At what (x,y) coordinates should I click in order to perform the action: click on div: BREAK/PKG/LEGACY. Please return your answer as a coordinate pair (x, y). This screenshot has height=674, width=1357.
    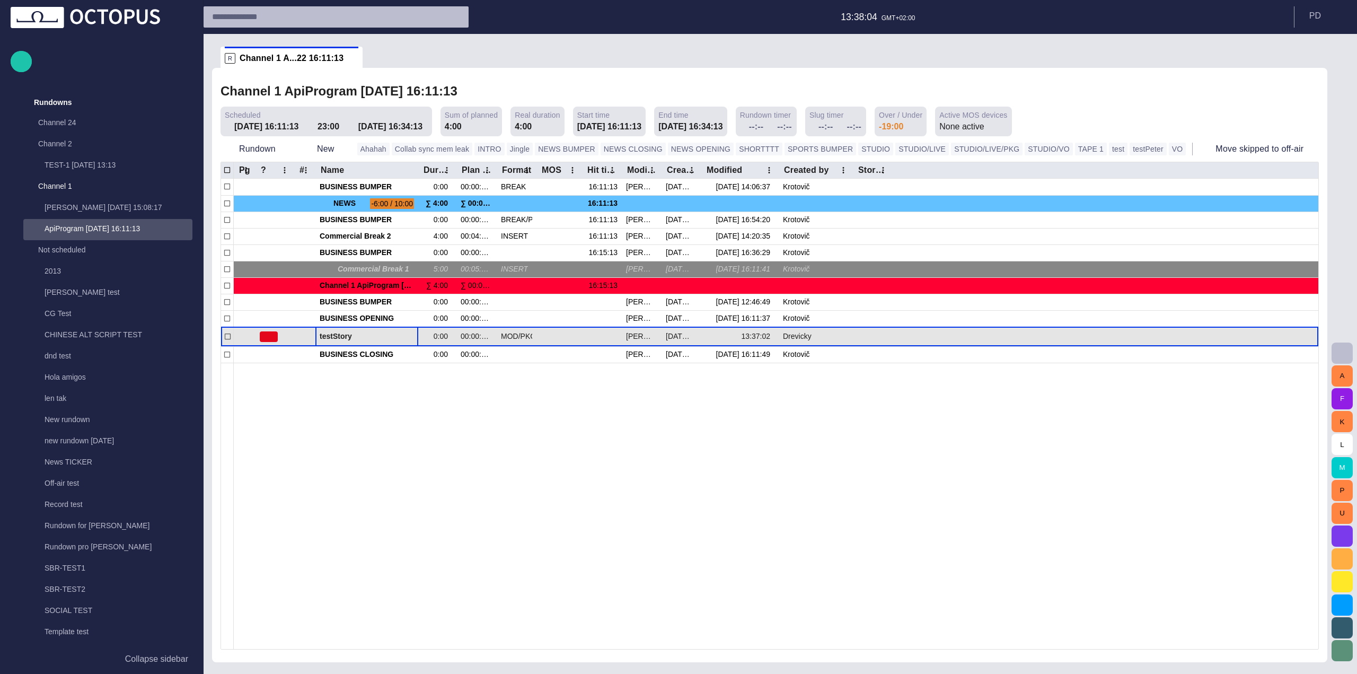
    Looking at the image, I should click on (516, 219).